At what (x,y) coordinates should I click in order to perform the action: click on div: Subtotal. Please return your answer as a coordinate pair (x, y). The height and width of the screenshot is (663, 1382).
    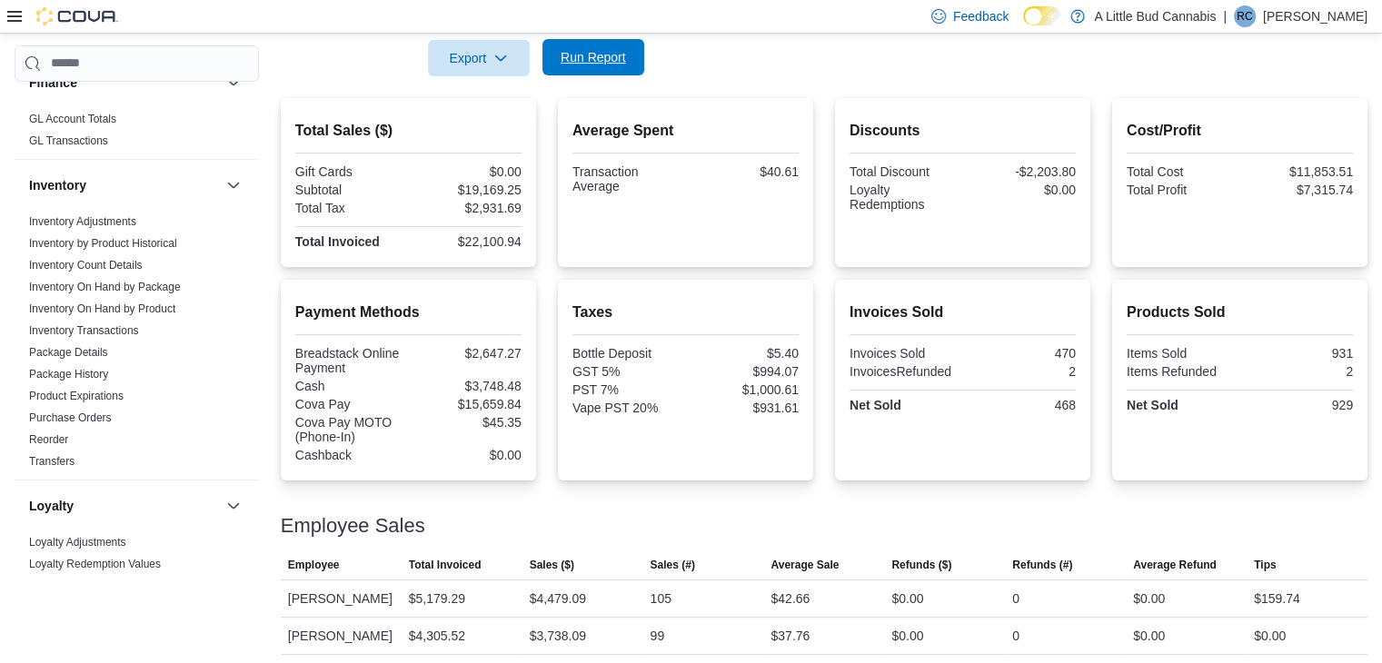
    Looking at the image, I should click on (350, 190).